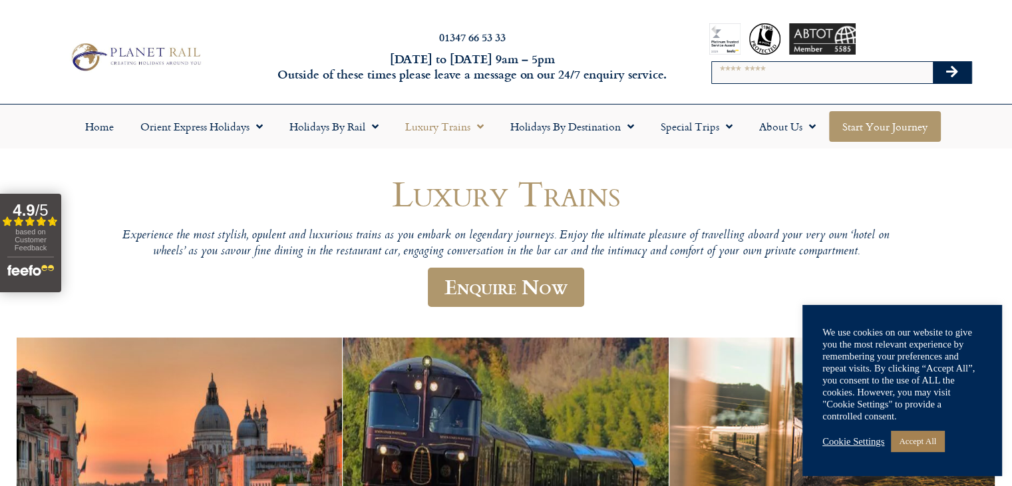 This screenshot has width=1012, height=486. Describe the element at coordinates (869, 157) in the screenshot. I see `a: About Planet Rail` at that location.